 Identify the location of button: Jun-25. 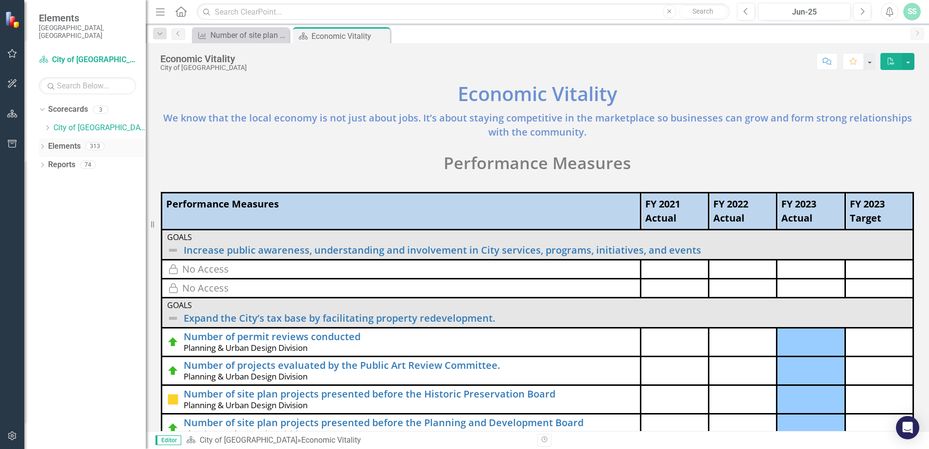
(804, 12).